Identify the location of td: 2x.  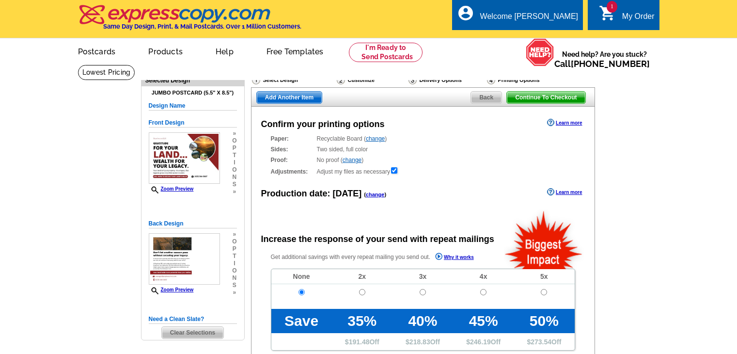
(362, 276).